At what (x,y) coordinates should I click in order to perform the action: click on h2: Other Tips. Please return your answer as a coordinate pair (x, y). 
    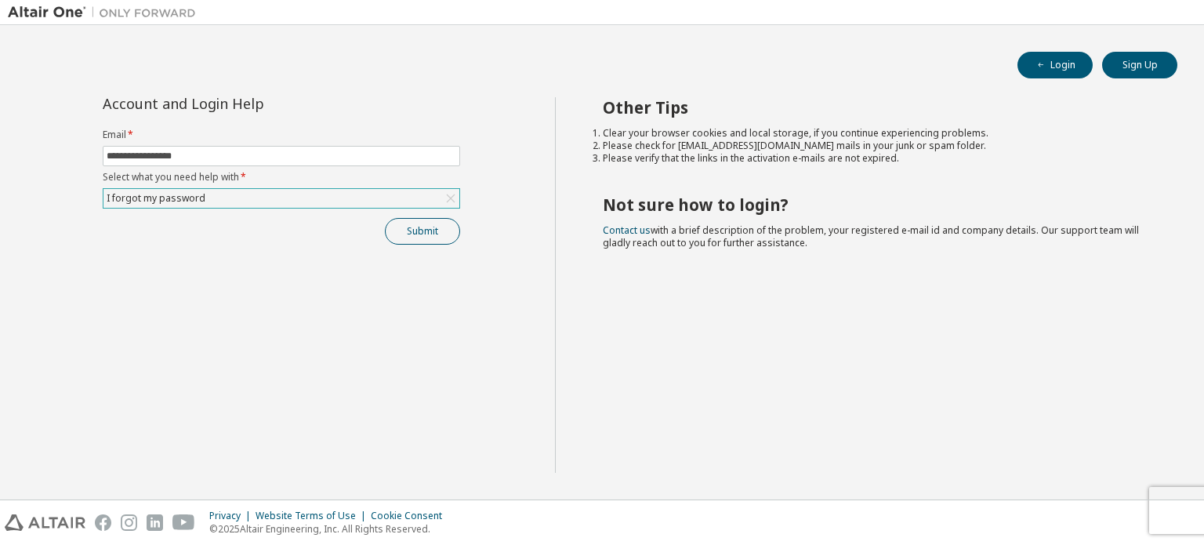
    Looking at the image, I should click on (877, 107).